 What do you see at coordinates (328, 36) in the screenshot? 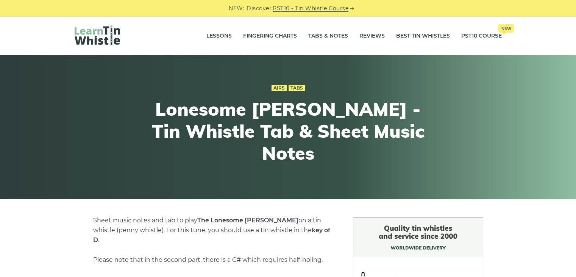
I see `a: Tabs & Notes` at bounding box center [328, 36].